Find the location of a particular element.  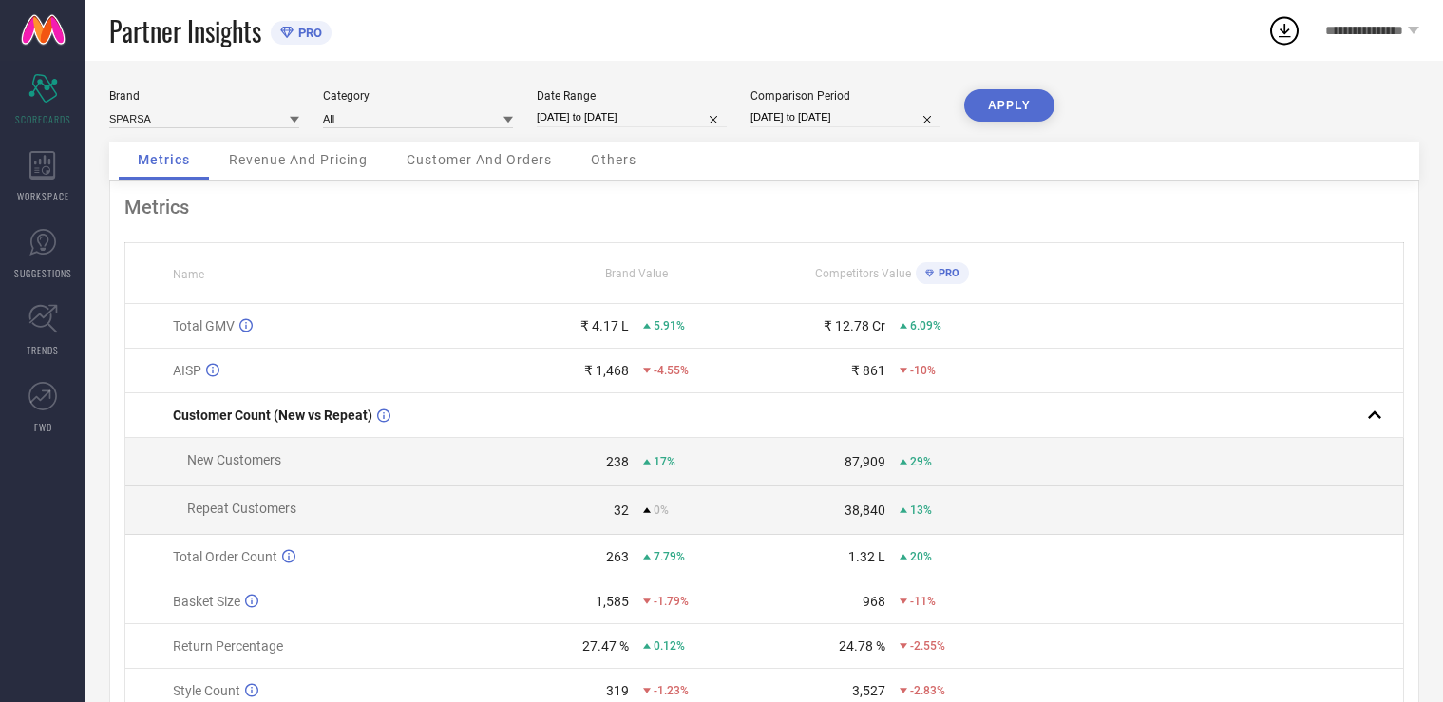

span: -10% is located at coordinates (922, 370).